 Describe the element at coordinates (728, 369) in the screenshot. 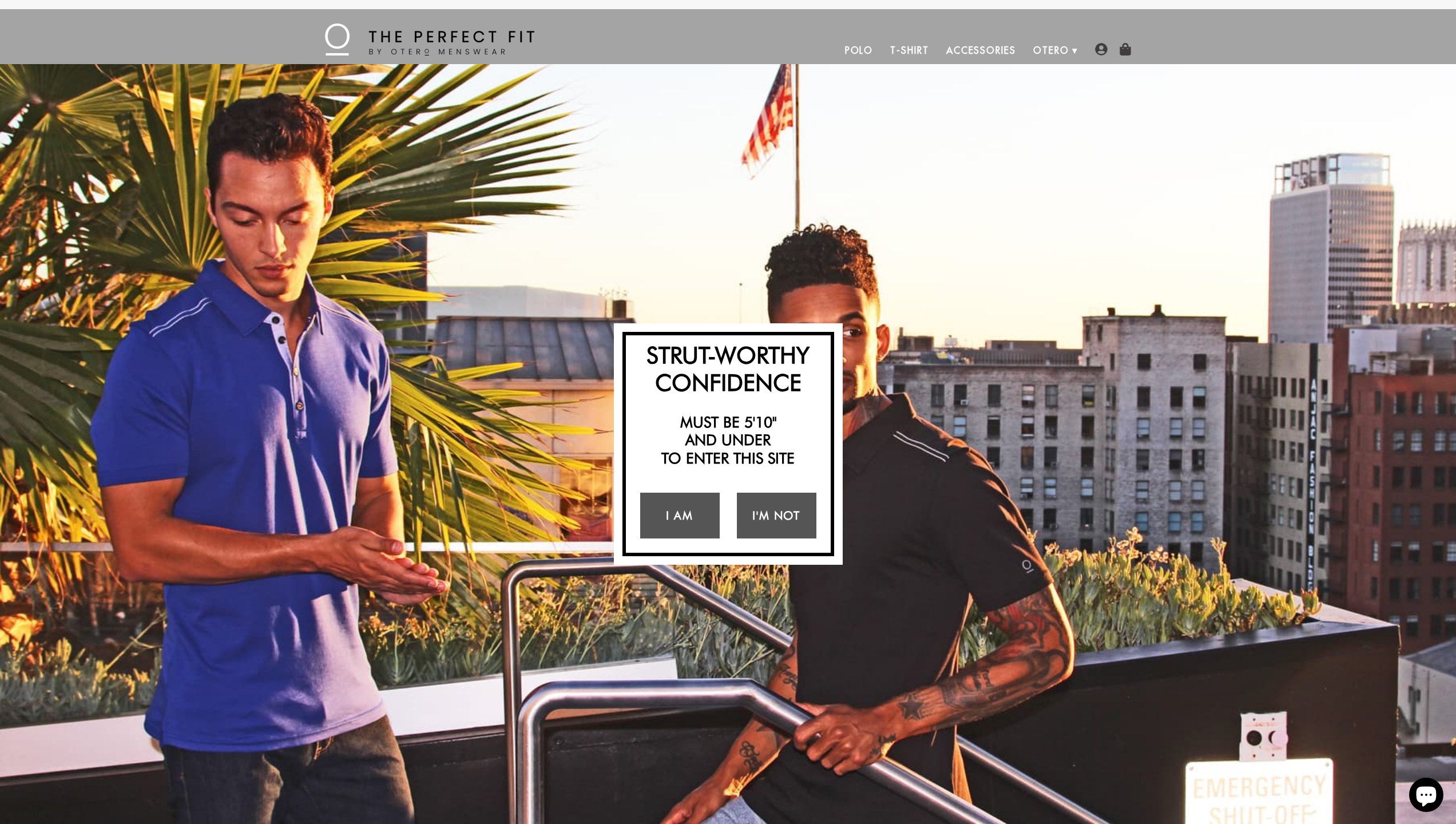

I see `h2: Strut-Worthy Confidence` at that location.